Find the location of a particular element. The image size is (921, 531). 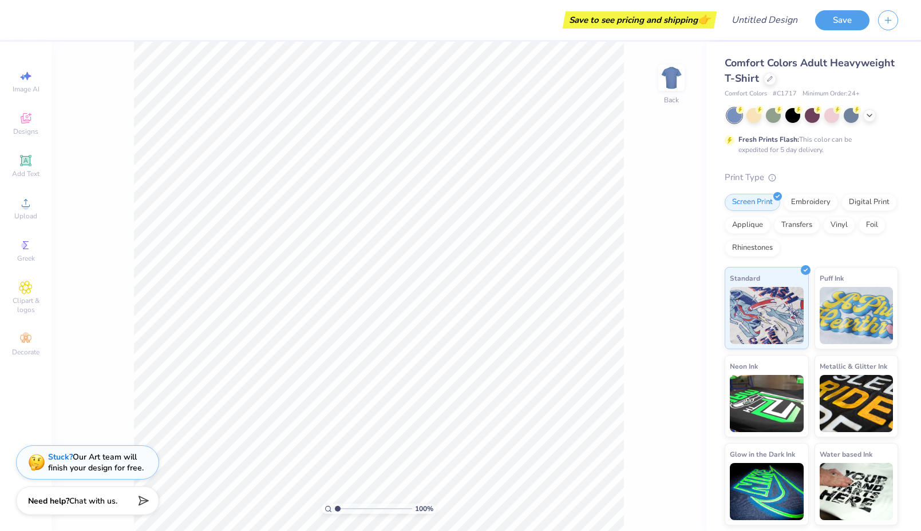

button: Save is located at coordinates (842, 20).